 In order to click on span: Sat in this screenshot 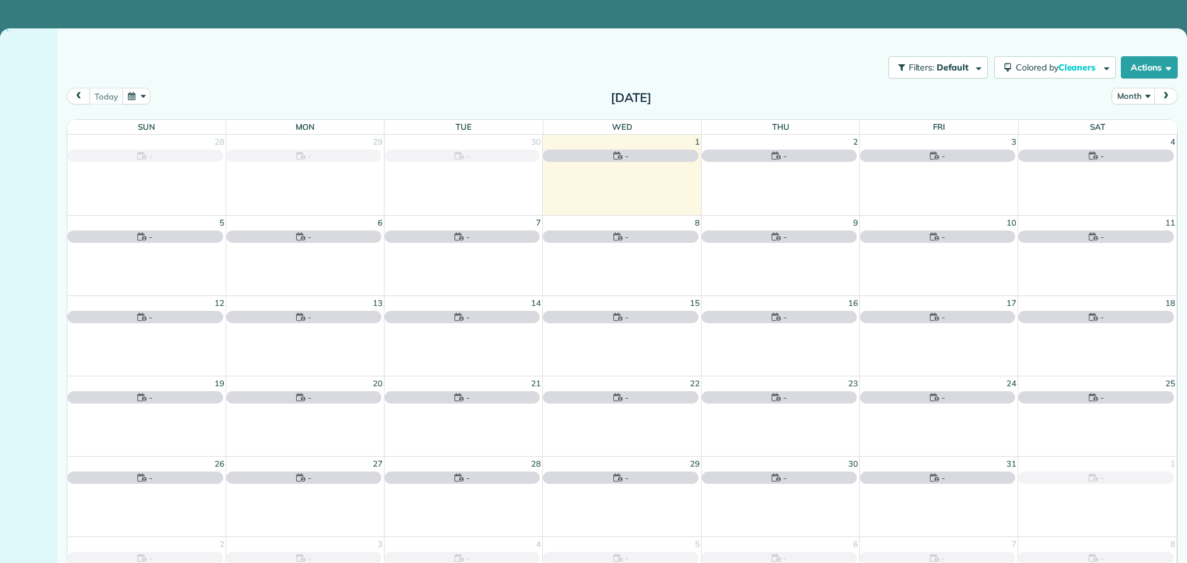, I will do `click(1098, 127)`.